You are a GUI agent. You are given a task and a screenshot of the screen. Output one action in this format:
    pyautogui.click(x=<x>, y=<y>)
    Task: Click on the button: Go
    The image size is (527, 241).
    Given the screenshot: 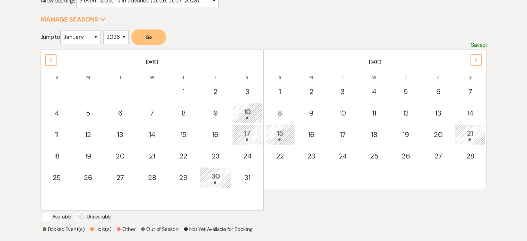 What is the action you would take?
    pyautogui.click(x=149, y=37)
    